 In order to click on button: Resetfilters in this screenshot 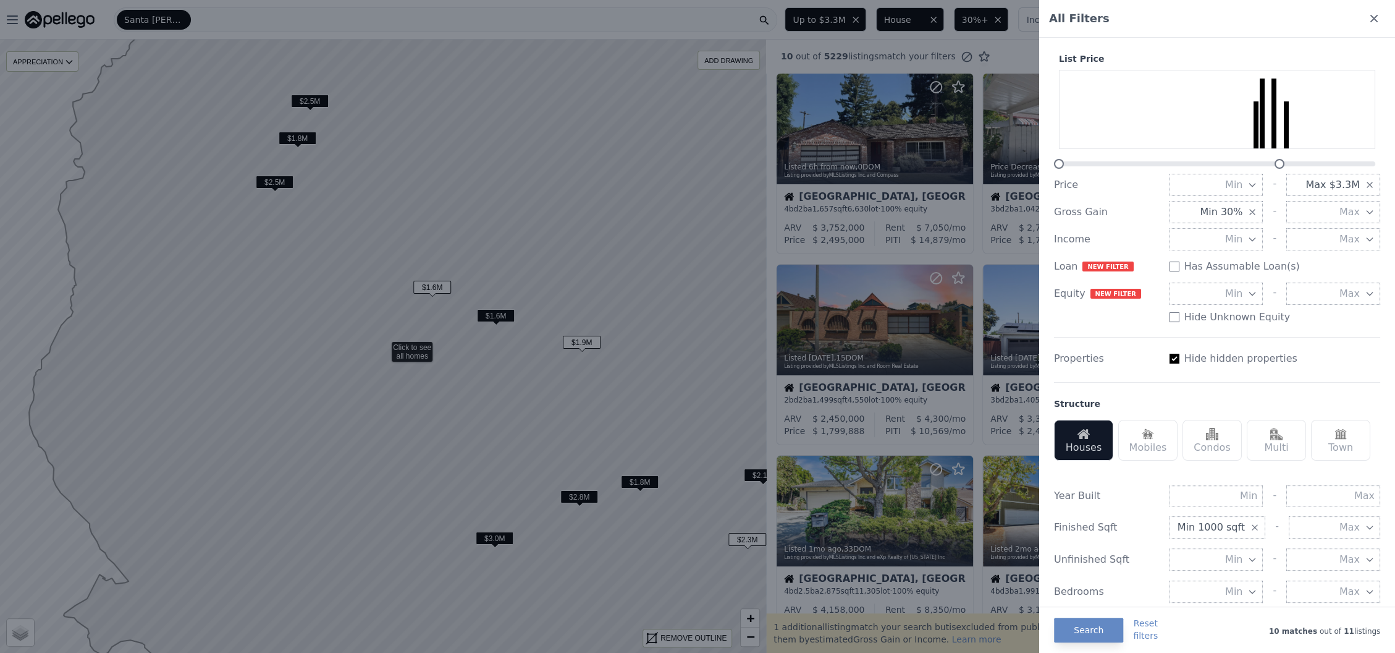, I will do `click(1146, 629)`.